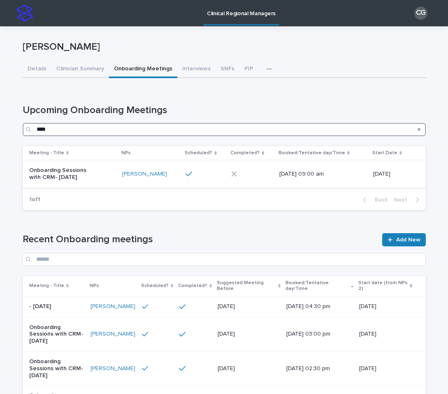 The width and height of the screenshot is (448, 394). Describe the element at coordinates (383, 286) in the screenshot. I see `p: Start date (from NPs 2)` at that location.